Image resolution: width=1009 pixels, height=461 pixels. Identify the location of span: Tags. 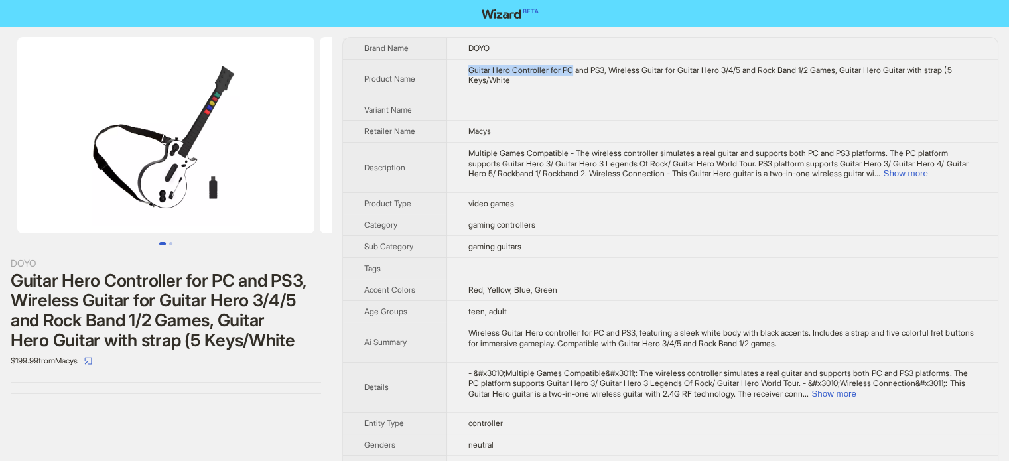
(372, 268).